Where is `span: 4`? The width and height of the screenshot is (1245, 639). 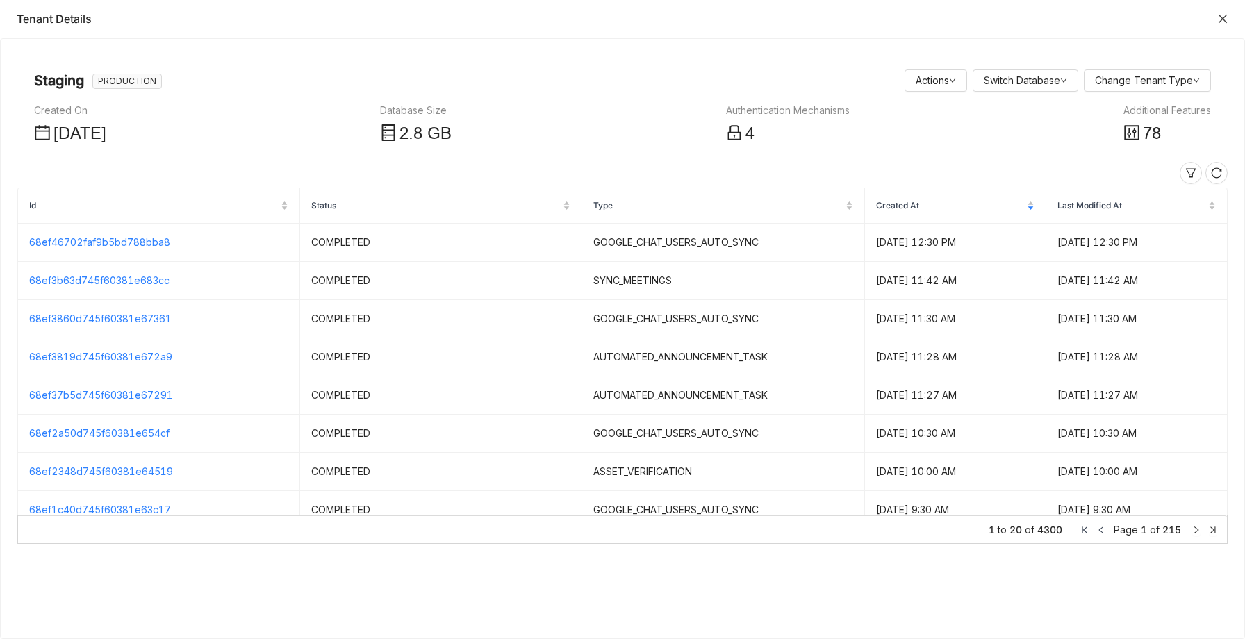
span: 4 is located at coordinates (750, 133).